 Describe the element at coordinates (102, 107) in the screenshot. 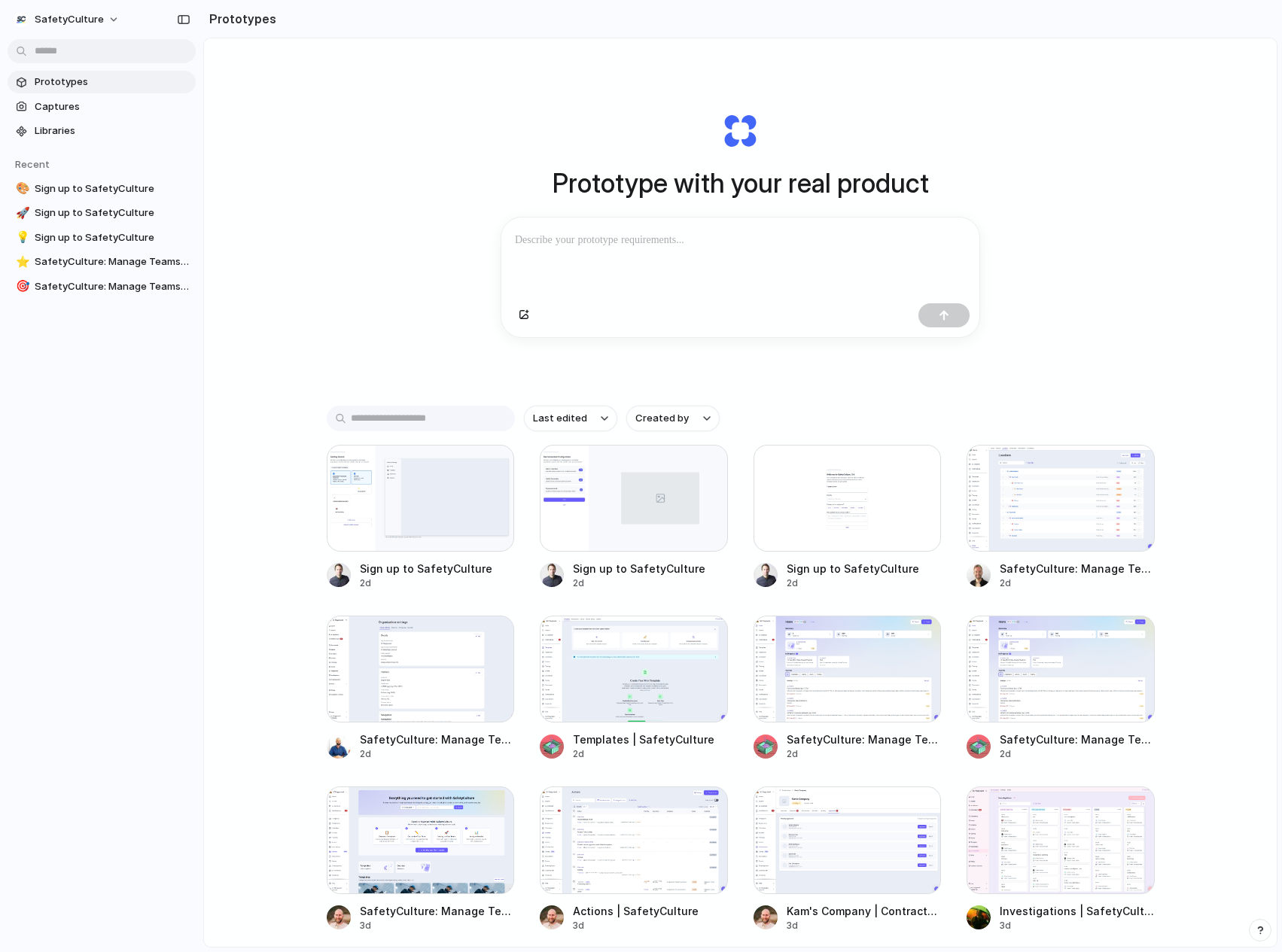

I see `a: Captures` at that location.